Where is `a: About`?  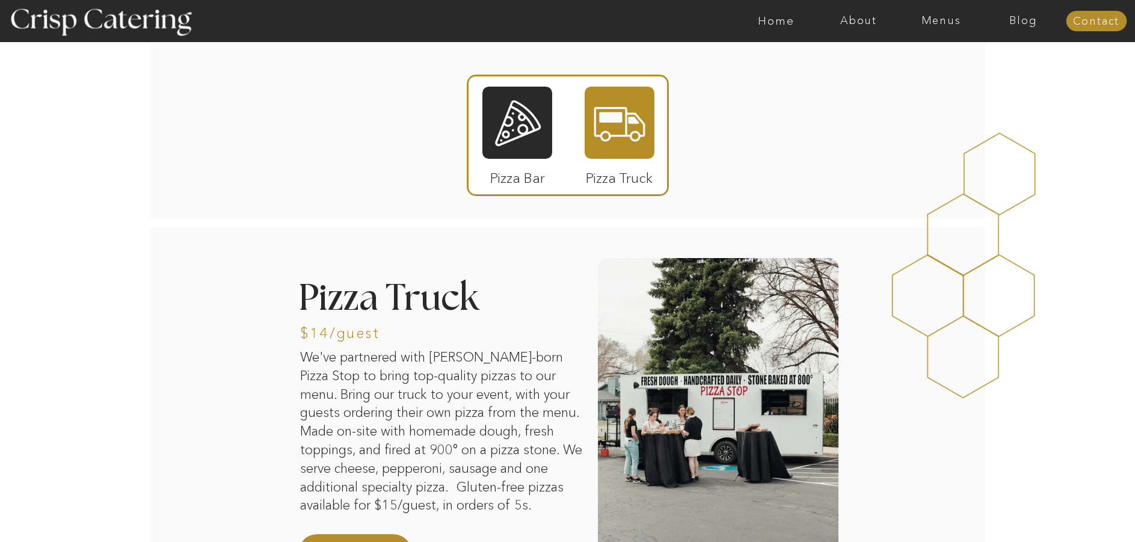
a: About is located at coordinates (859, 21).